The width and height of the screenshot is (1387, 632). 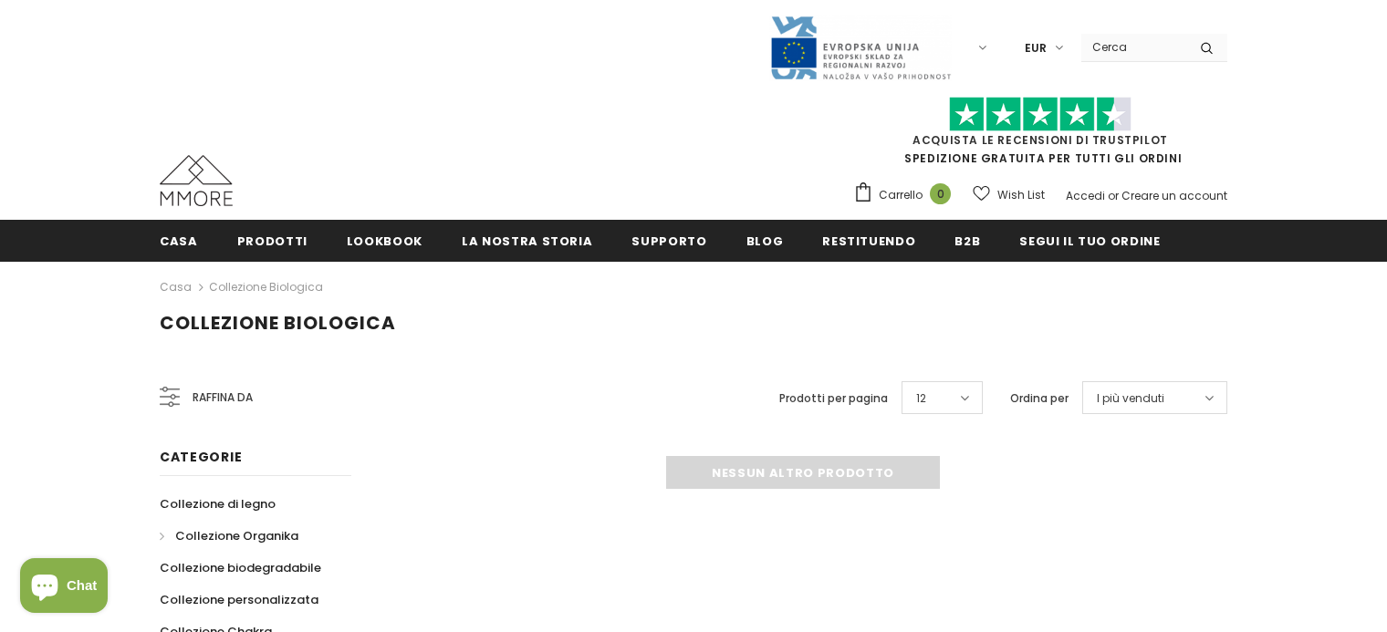 What do you see at coordinates (239, 600) in the screenshot?
I see `span: Collezione personalizzata` at bounding box center [239, 600].